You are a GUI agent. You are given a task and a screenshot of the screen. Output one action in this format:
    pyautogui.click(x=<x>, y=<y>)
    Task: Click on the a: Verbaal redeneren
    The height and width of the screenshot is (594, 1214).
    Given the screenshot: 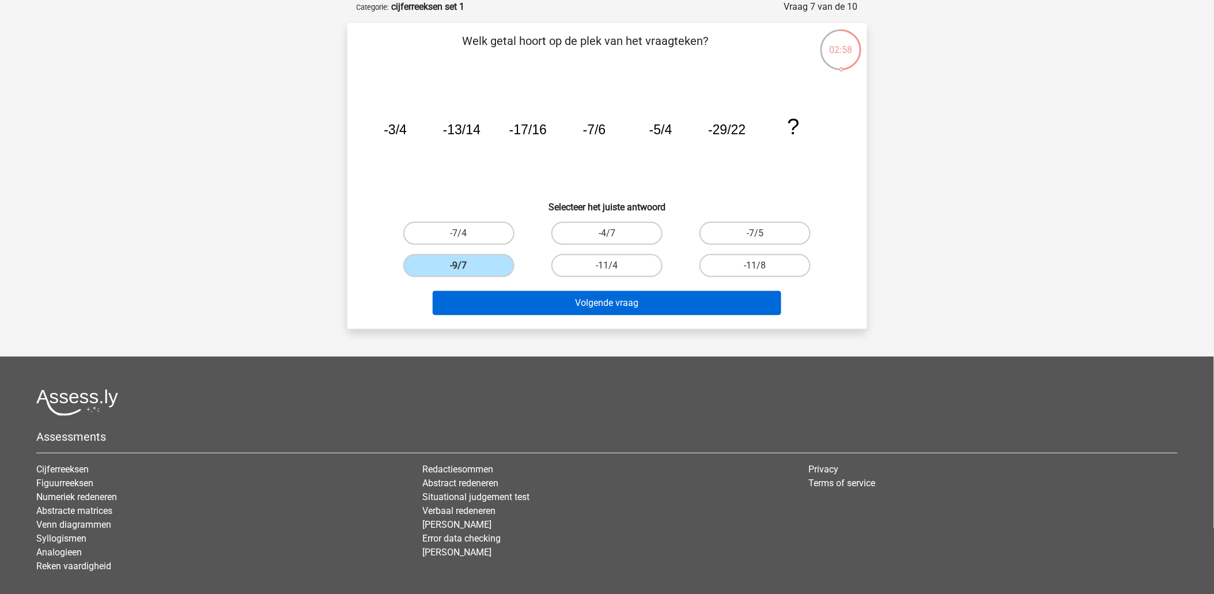 What is the action you would take?
    pyautogui.click(x=459, y=511)
    